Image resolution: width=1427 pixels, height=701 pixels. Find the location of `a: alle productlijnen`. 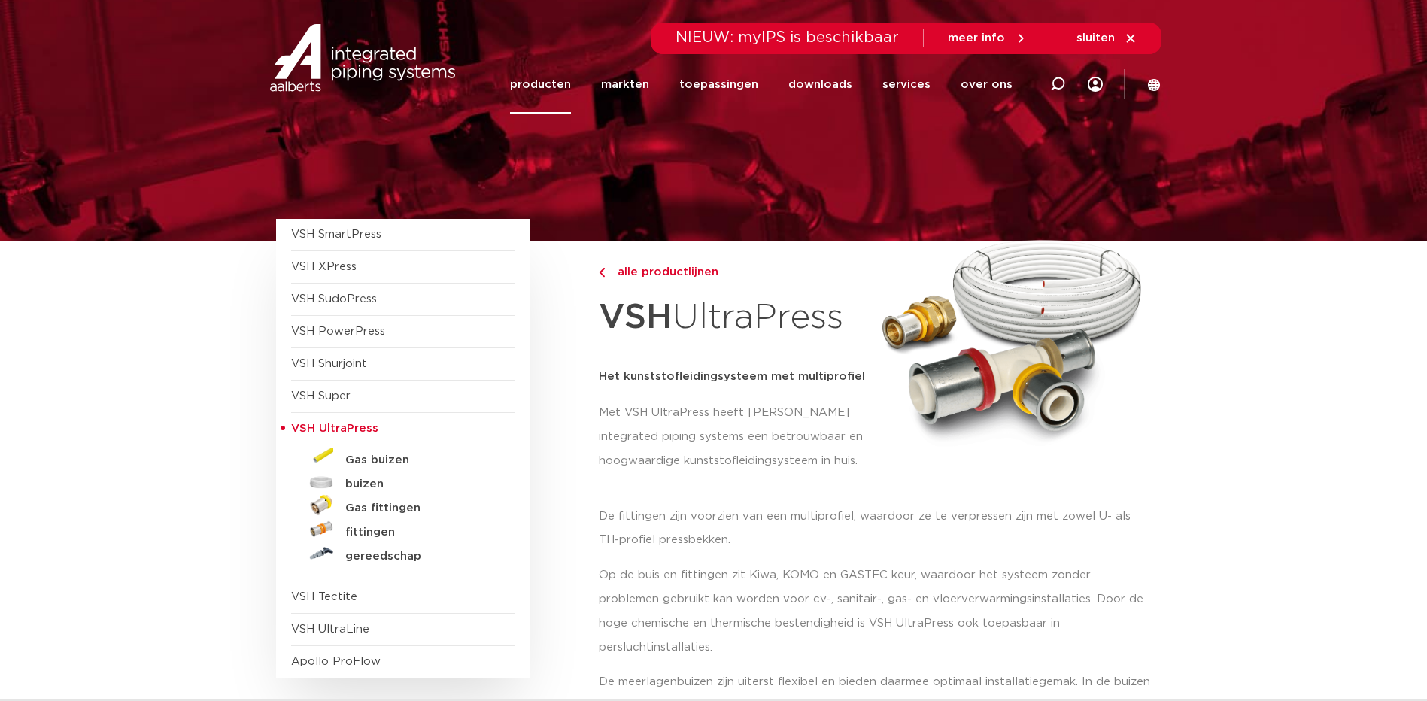

a: alle productlijnen is located at coordinates (735, 272).